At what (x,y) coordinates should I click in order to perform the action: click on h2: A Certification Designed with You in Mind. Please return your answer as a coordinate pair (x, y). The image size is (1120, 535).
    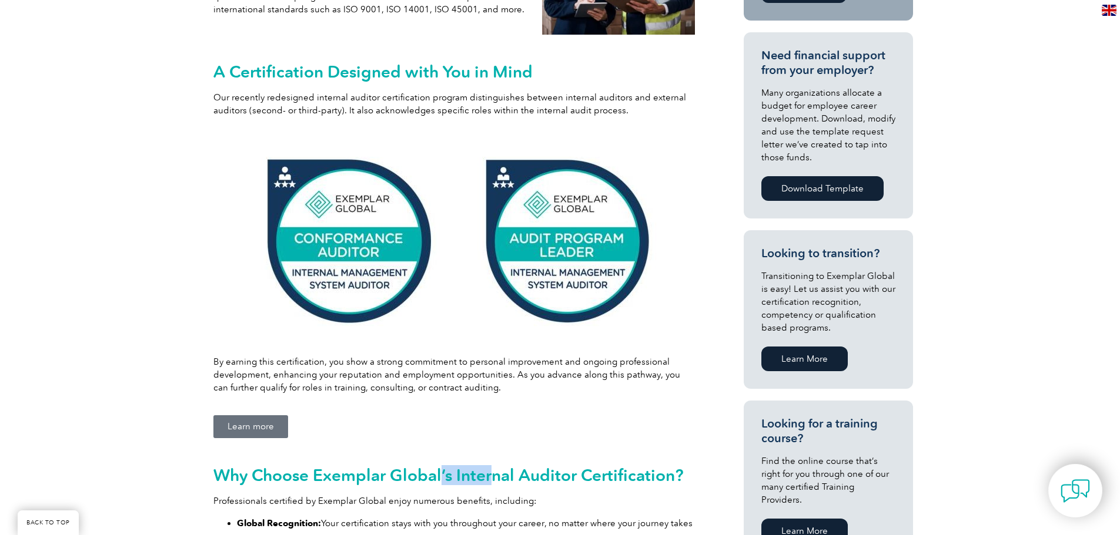
    Looking at the image, I should click on (454, 72).